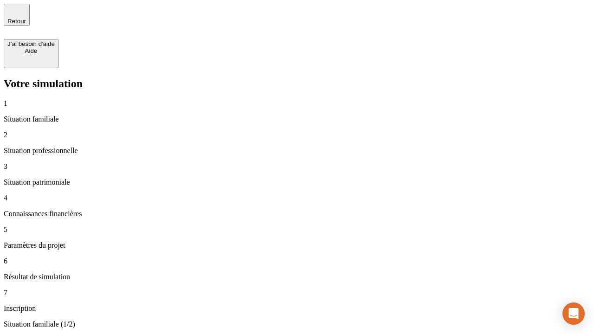 The image size is (594, 334). I want to click on button: Retour, so click(17, 15).